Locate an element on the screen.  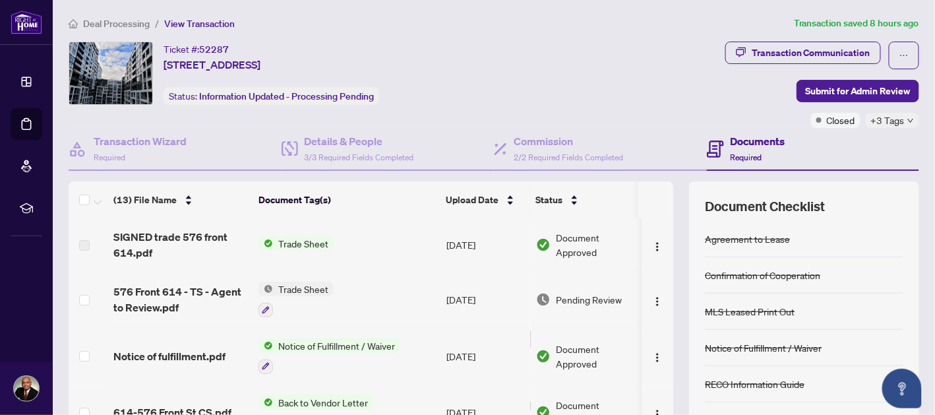
span: Closed is located at coordinates (840, 120).